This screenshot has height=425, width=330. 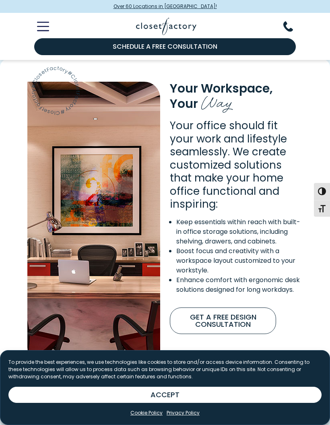 What do you see at coordinates (217, 101) in the screenshot?
I see `span: Way` at bounding box center [217, 101].